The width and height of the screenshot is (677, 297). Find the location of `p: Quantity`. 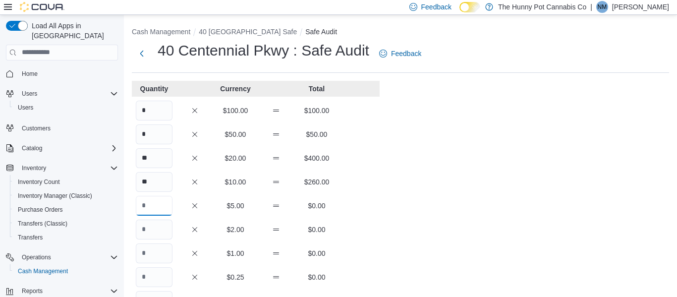

p: Quantity is located at coordinates (154, 89).